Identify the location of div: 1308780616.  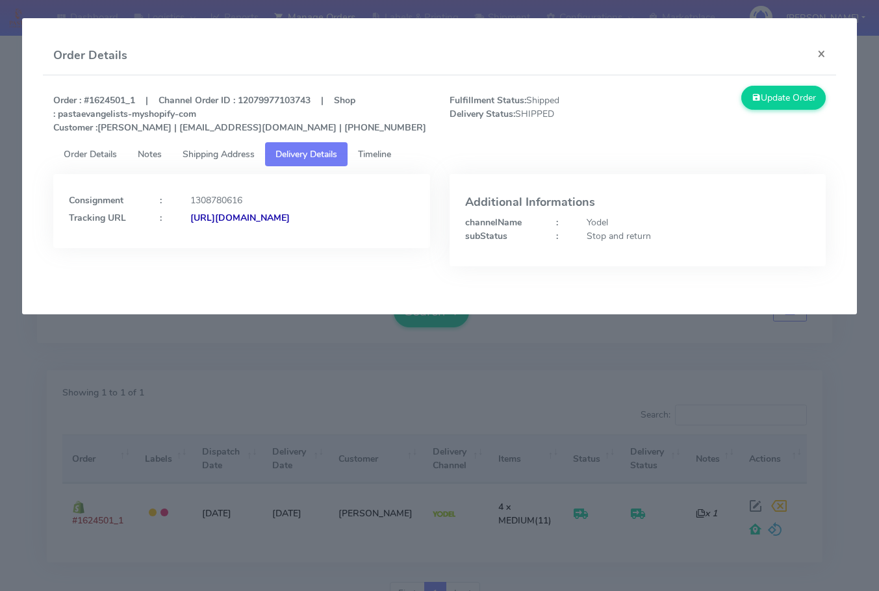
(302, 200).